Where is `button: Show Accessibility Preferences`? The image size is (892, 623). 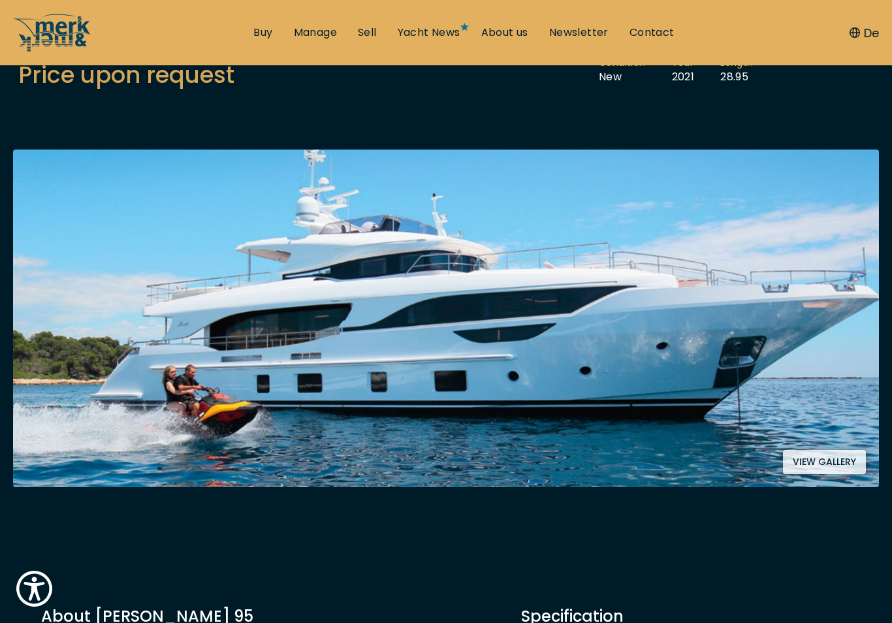
button: Show Accessibility Preferences is located at coordinates (34, 589).